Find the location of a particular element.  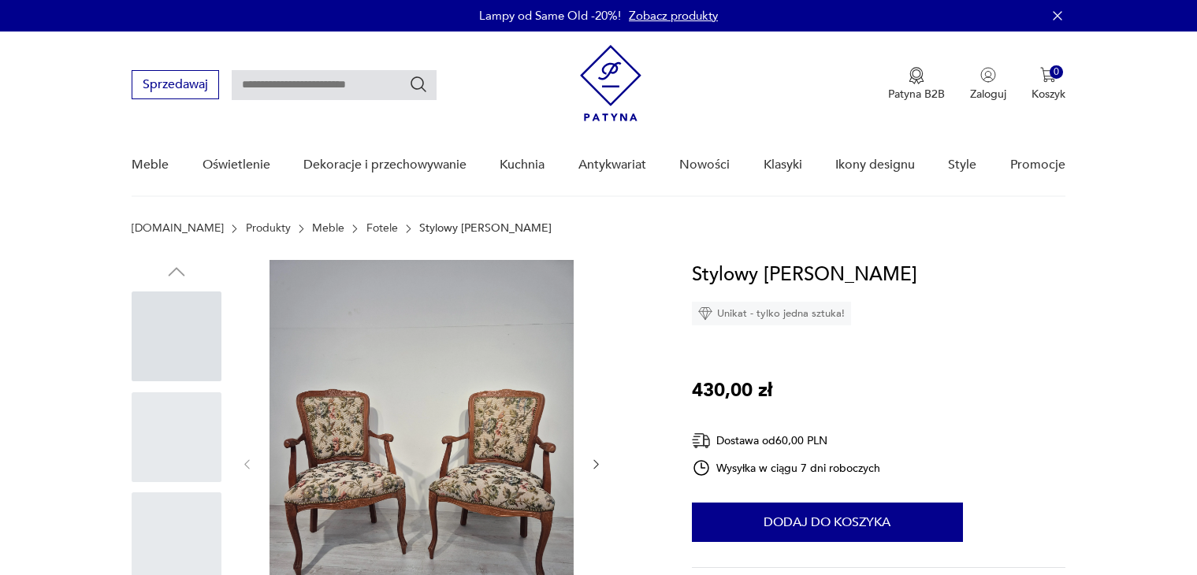

a: Produkty is located at coordinates (268, 228).